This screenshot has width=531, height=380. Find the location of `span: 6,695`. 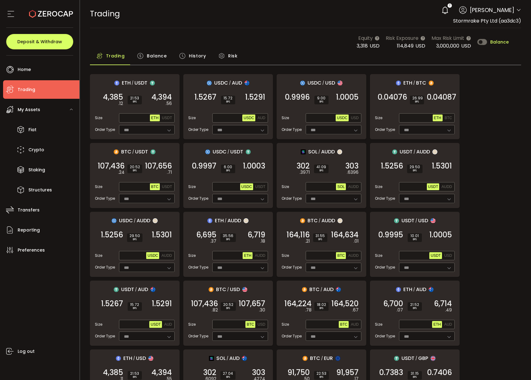

span: 6,695 is located at coordinates (206, 235).